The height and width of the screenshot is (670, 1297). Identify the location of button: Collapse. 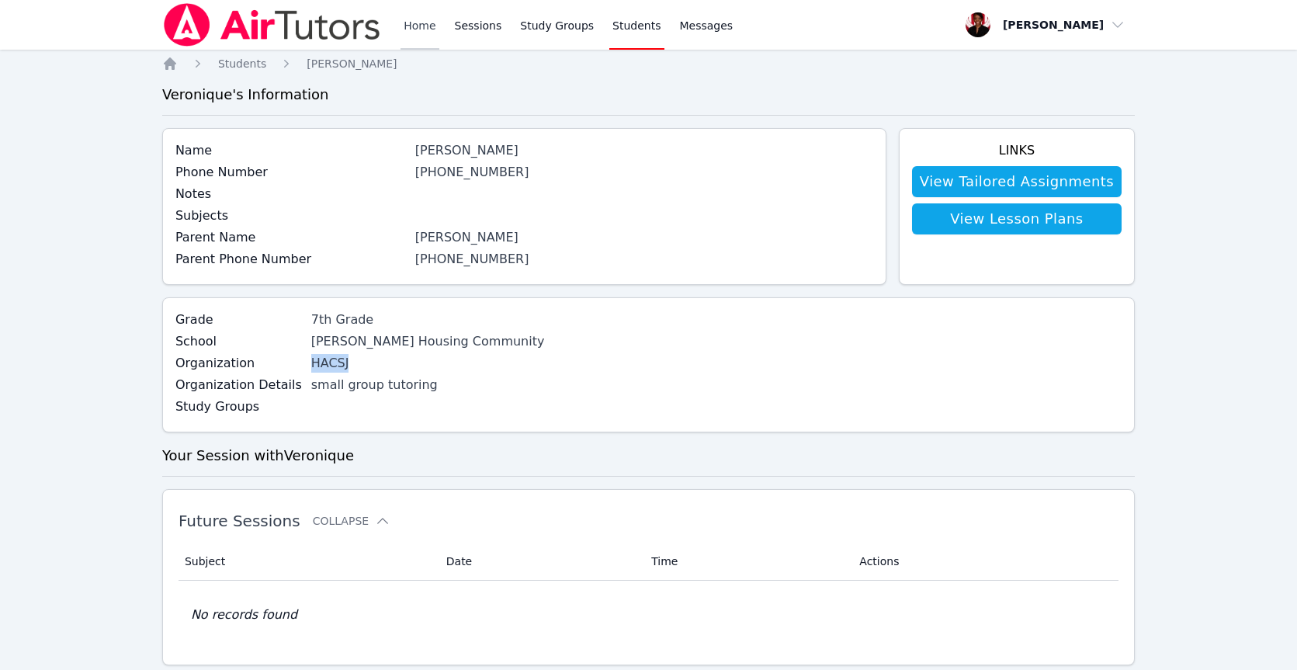
(352, 521).